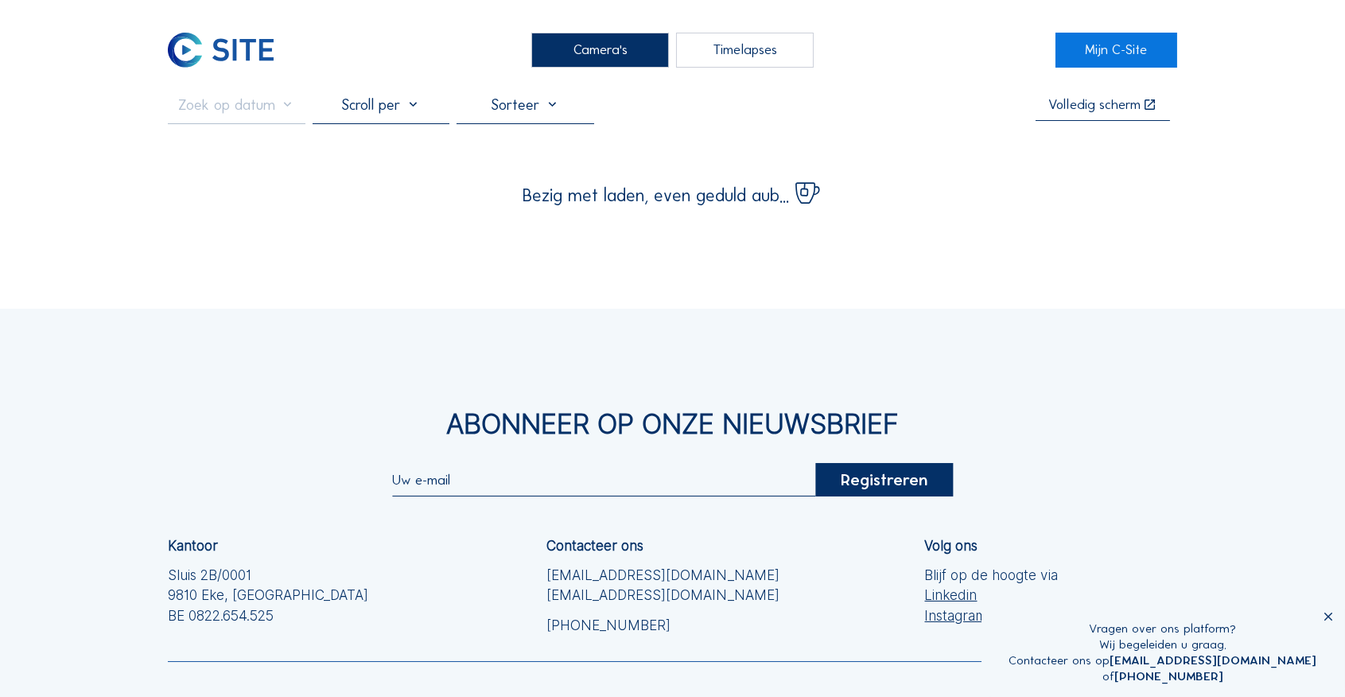 The width and height of the screenshot is (1345, 697). I want to click on input: Uw e-mail, so click(604, 480).